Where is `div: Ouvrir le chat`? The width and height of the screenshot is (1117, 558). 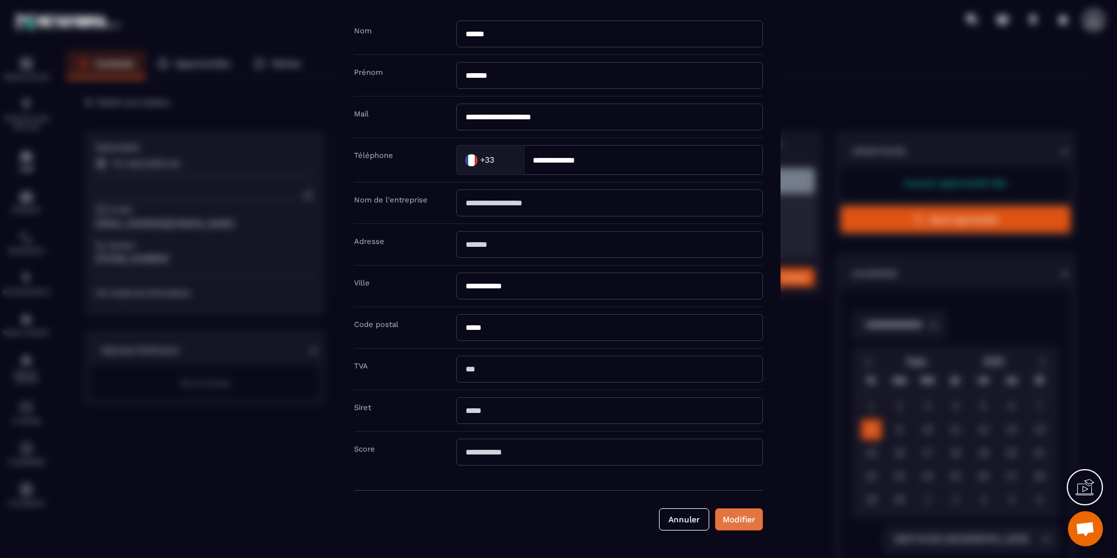
div: Ouvrir le chat is located at coordinates (1086, 528).